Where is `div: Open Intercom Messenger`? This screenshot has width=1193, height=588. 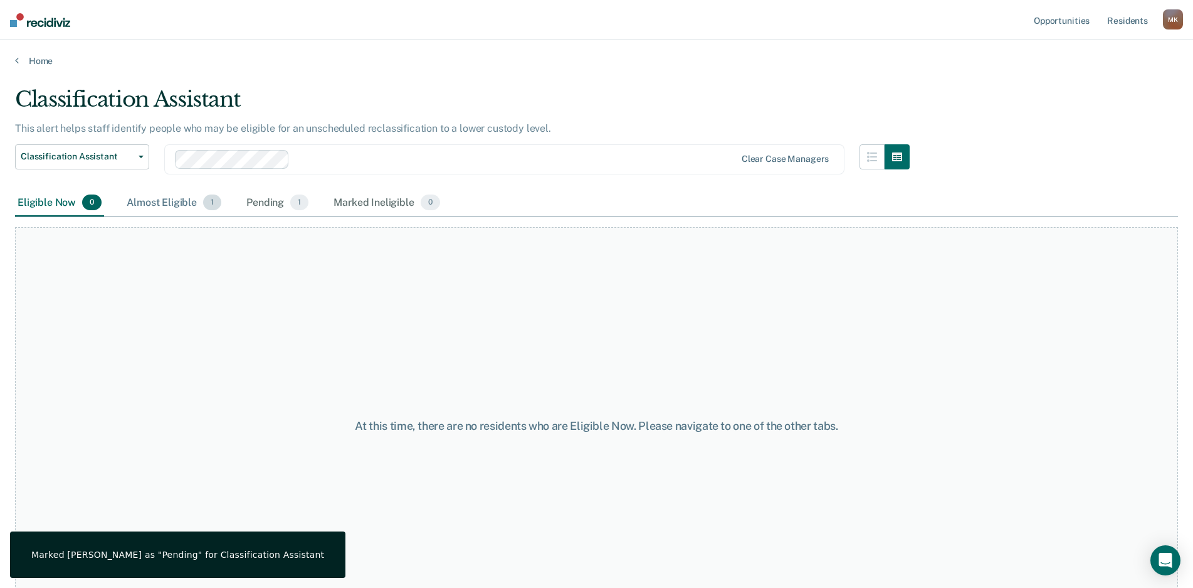 div: Open Intercom Messenger is located at coordinates (1166, 560).